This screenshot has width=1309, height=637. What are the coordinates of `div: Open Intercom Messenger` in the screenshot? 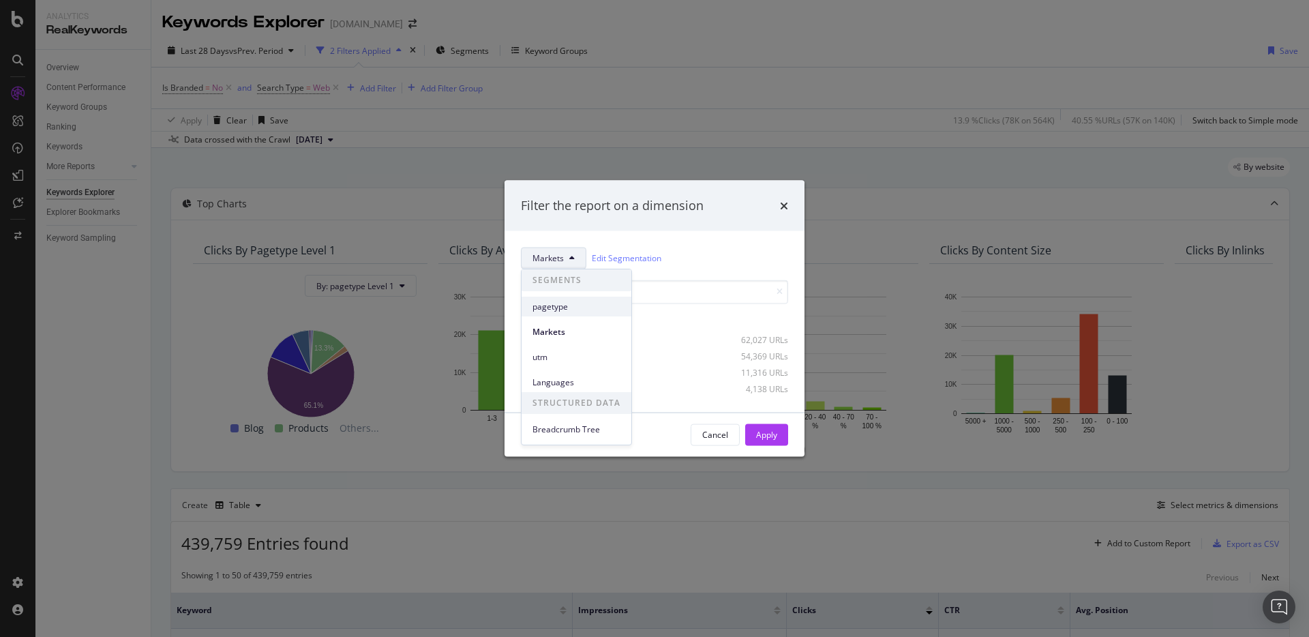 It's located at (1279, 607).